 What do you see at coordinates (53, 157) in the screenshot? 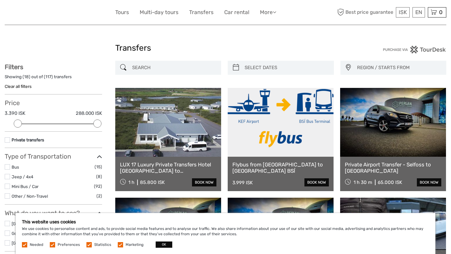
I see `h3: Type of Transportation` at bounding box center [53, 157].